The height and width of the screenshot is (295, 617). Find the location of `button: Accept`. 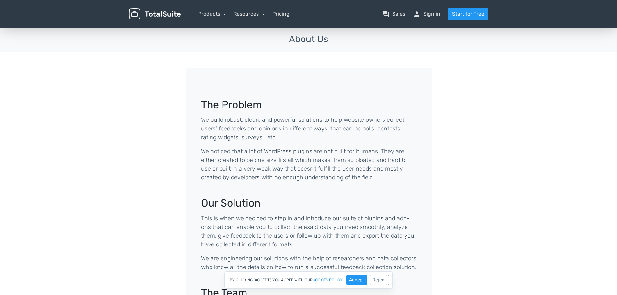

button: Accept is located at coordinates (356, 280).